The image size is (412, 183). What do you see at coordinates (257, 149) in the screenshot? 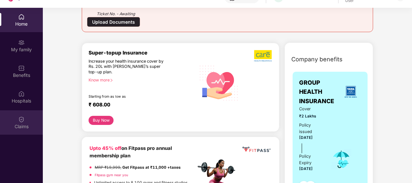
I see `img: fppp.png` at bounding box center [257, 149].